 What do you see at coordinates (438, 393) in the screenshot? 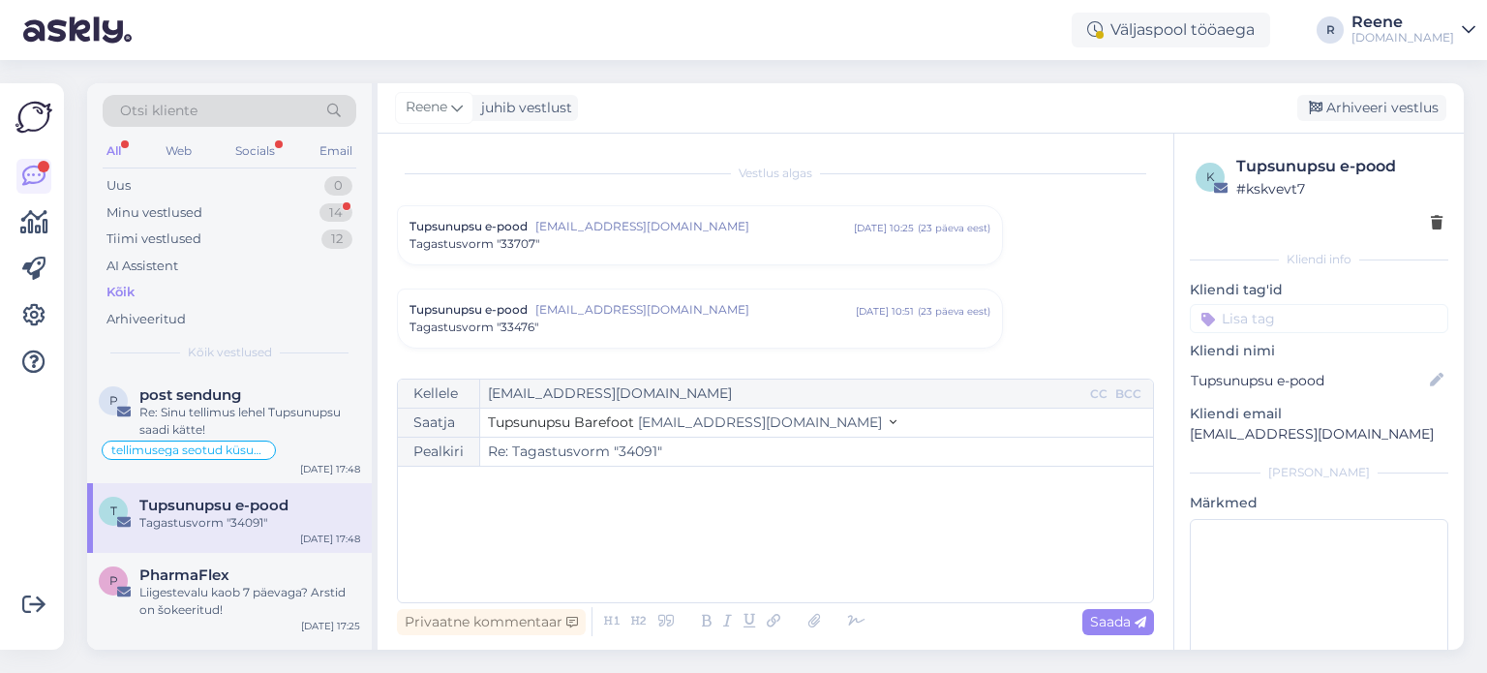
I see `div: Kellele` at bounding box center [438, 393].